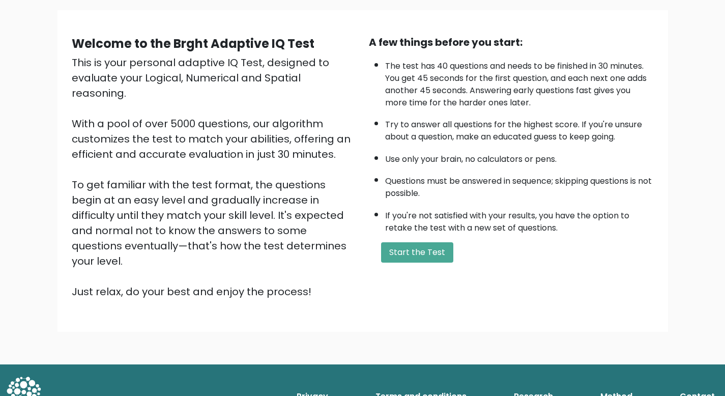 This screenshot has height=396, width=725. What do you see at coordinates (193, 43) in the screenshot?
I see `b: Welcome to the Brght Adaptive IQ Test` at bounding box center [193, 43].